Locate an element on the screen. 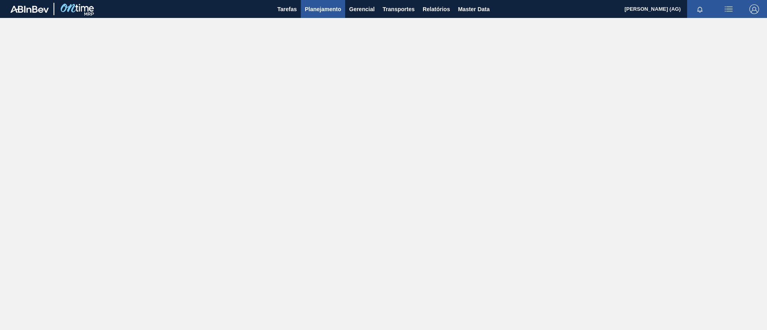 The width and height of the screenshot is (767, 330). img: TNhmsLtSVTkK8tSr43FrP2fwEKptu5GPRR3wAAAABJRU5ErkJggg== is located at coordinates (30, 9).